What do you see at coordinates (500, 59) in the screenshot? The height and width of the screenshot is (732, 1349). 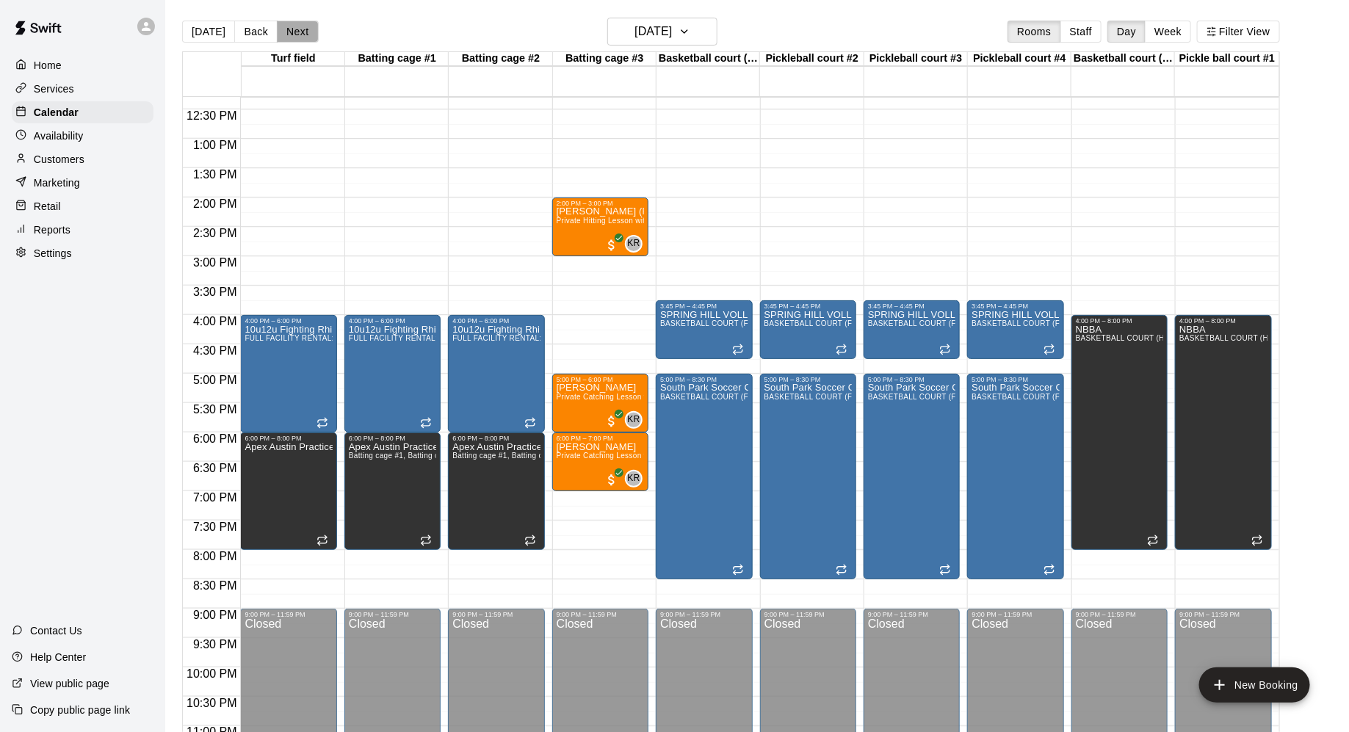 I see `div: Batting cage #2` at bounding box center [500, 59].